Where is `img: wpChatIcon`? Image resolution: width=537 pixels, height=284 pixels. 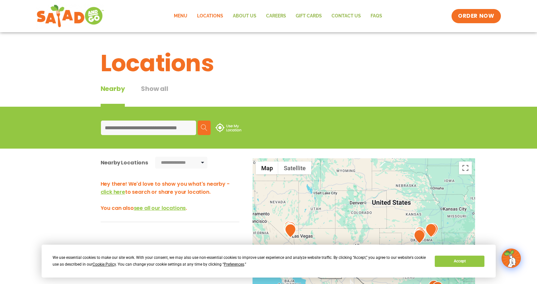
img: wpChatIcon is located at coordinates (511, 258).